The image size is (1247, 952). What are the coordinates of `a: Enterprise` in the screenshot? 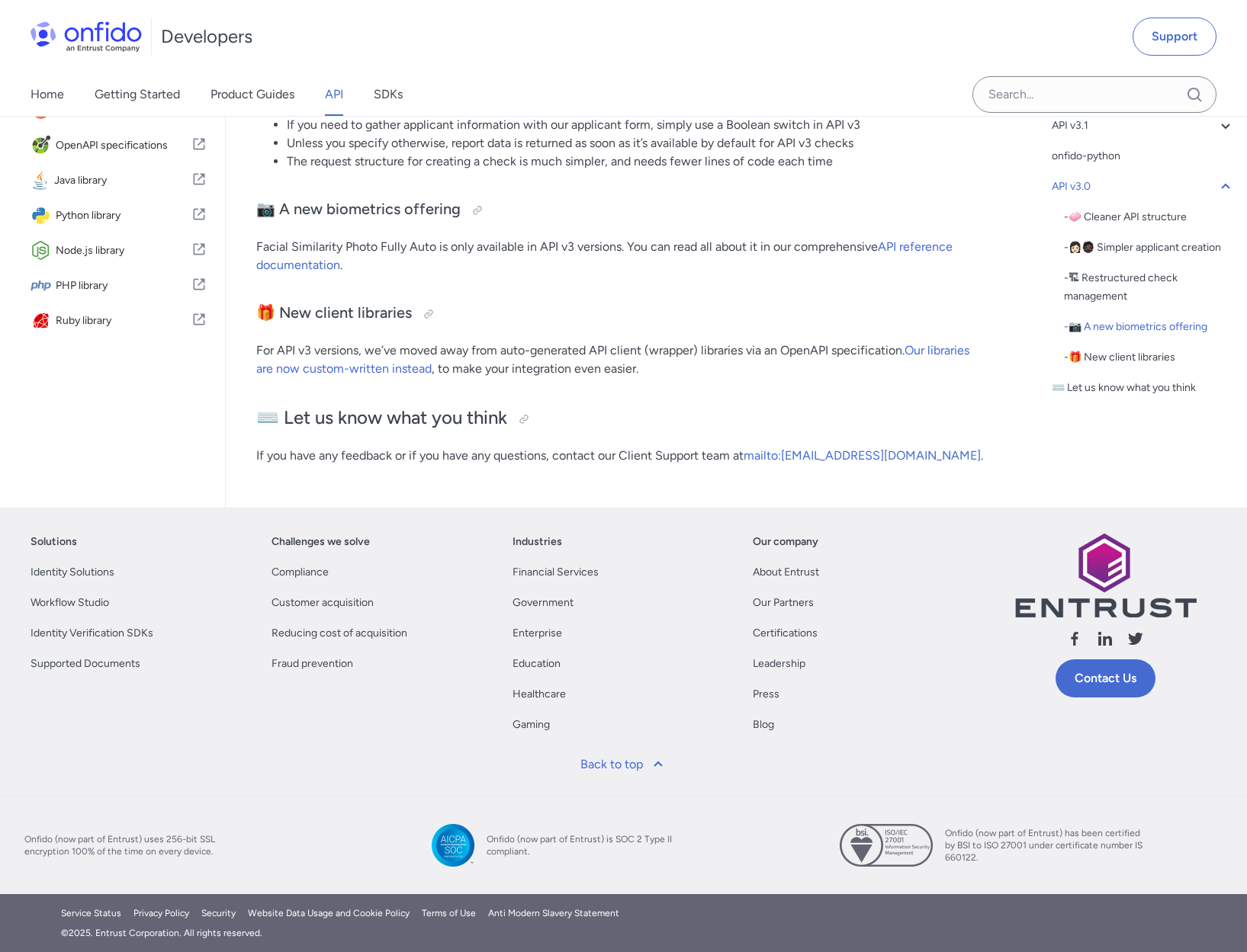 It's located at (537, 634).